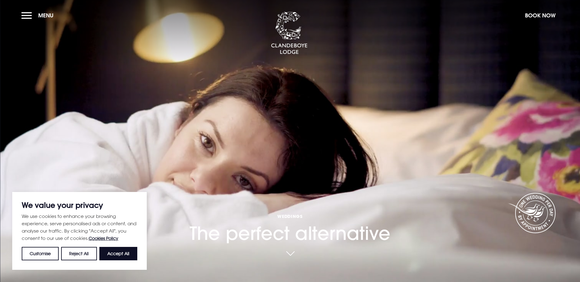  Describe the element at coordinates (40, 254) in the screenshot. I see `button: Customise` at that location.